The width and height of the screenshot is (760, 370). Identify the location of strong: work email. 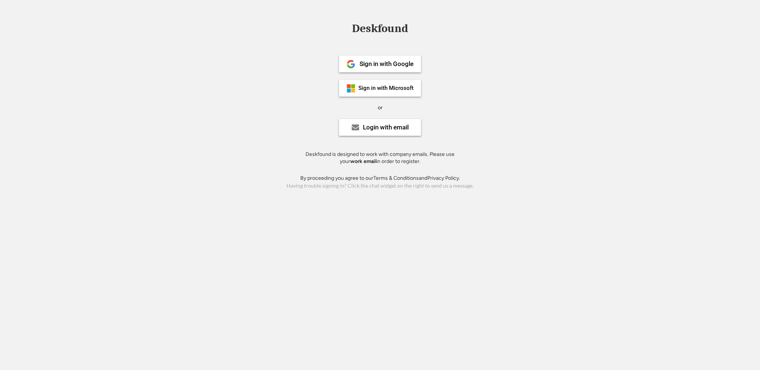
(363, 161).